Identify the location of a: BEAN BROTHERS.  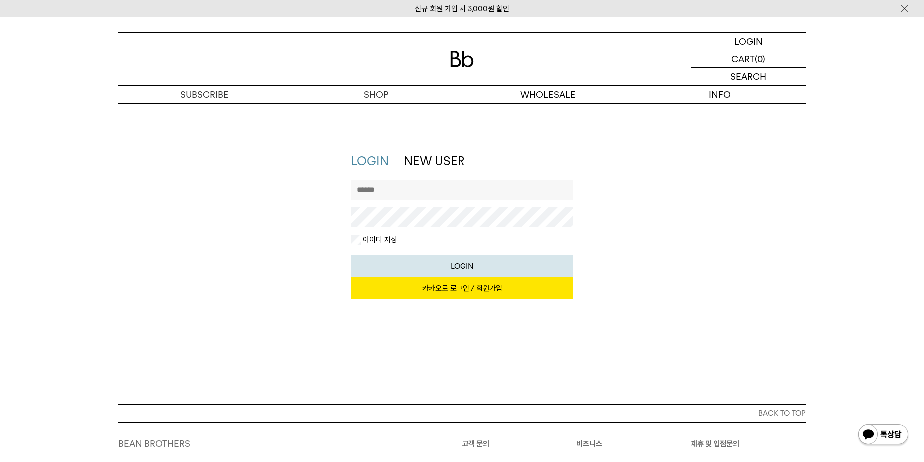
(154, 443).